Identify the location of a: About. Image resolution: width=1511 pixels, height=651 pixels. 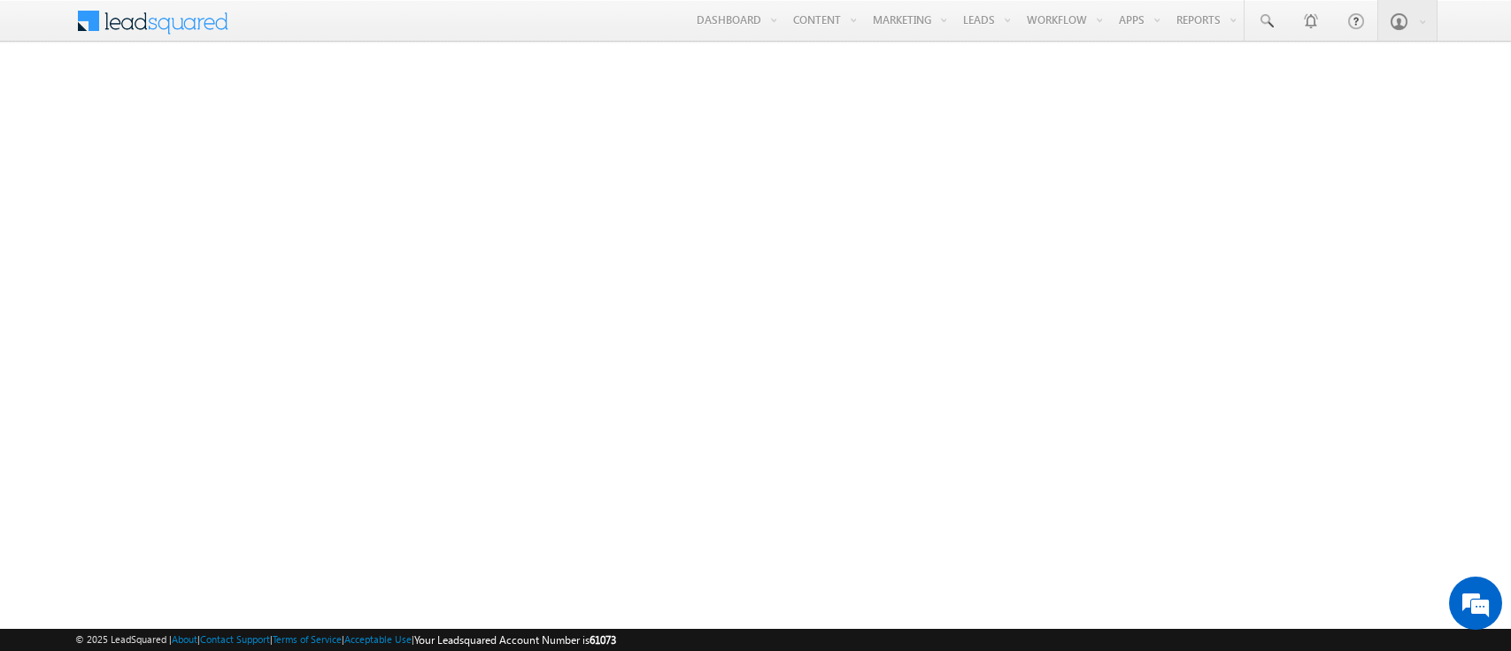
(184, 638).